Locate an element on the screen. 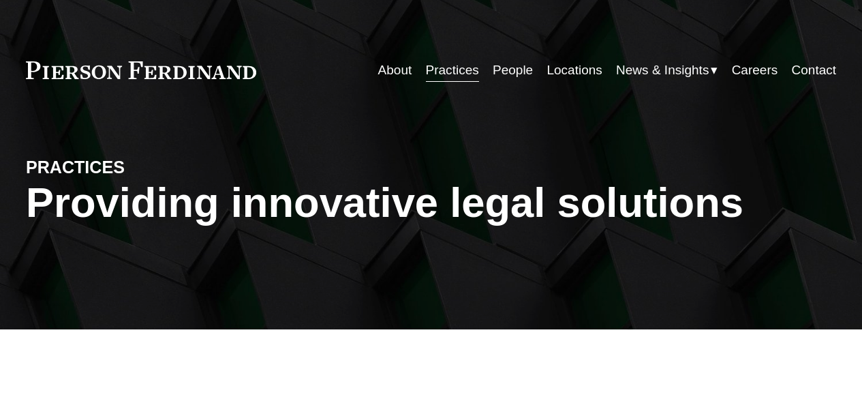 Image resolution: width=862 pixels, height=399 pixels. a: Careers is located at coordinates (755, 70).